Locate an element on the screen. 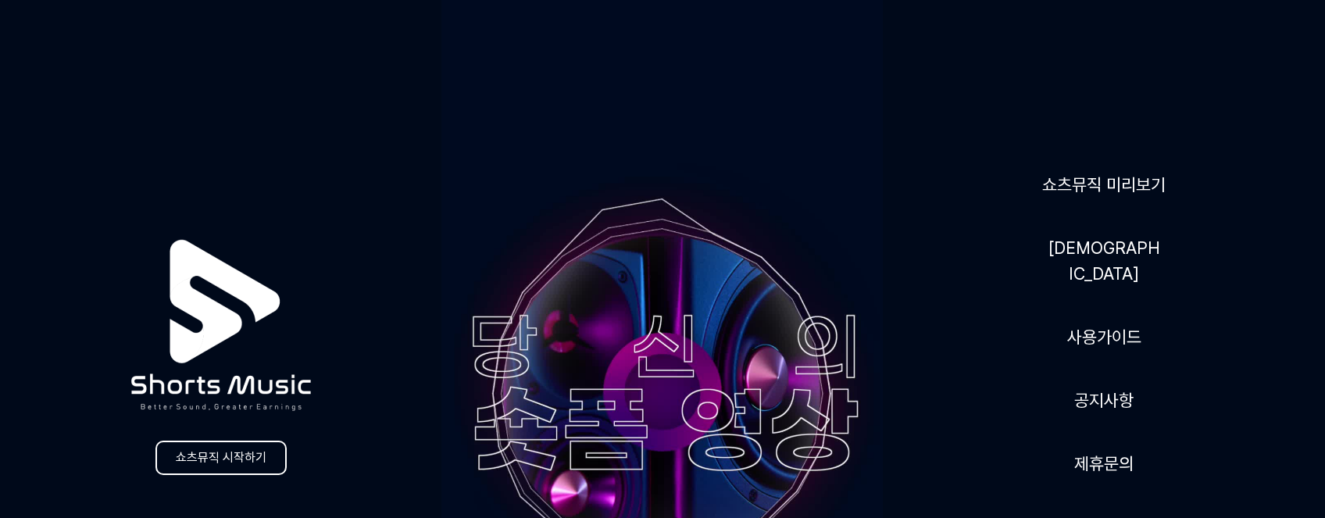 This screenshot has height=518, width=1325. a: 공지사항 is located at coordinates (1104, 400).